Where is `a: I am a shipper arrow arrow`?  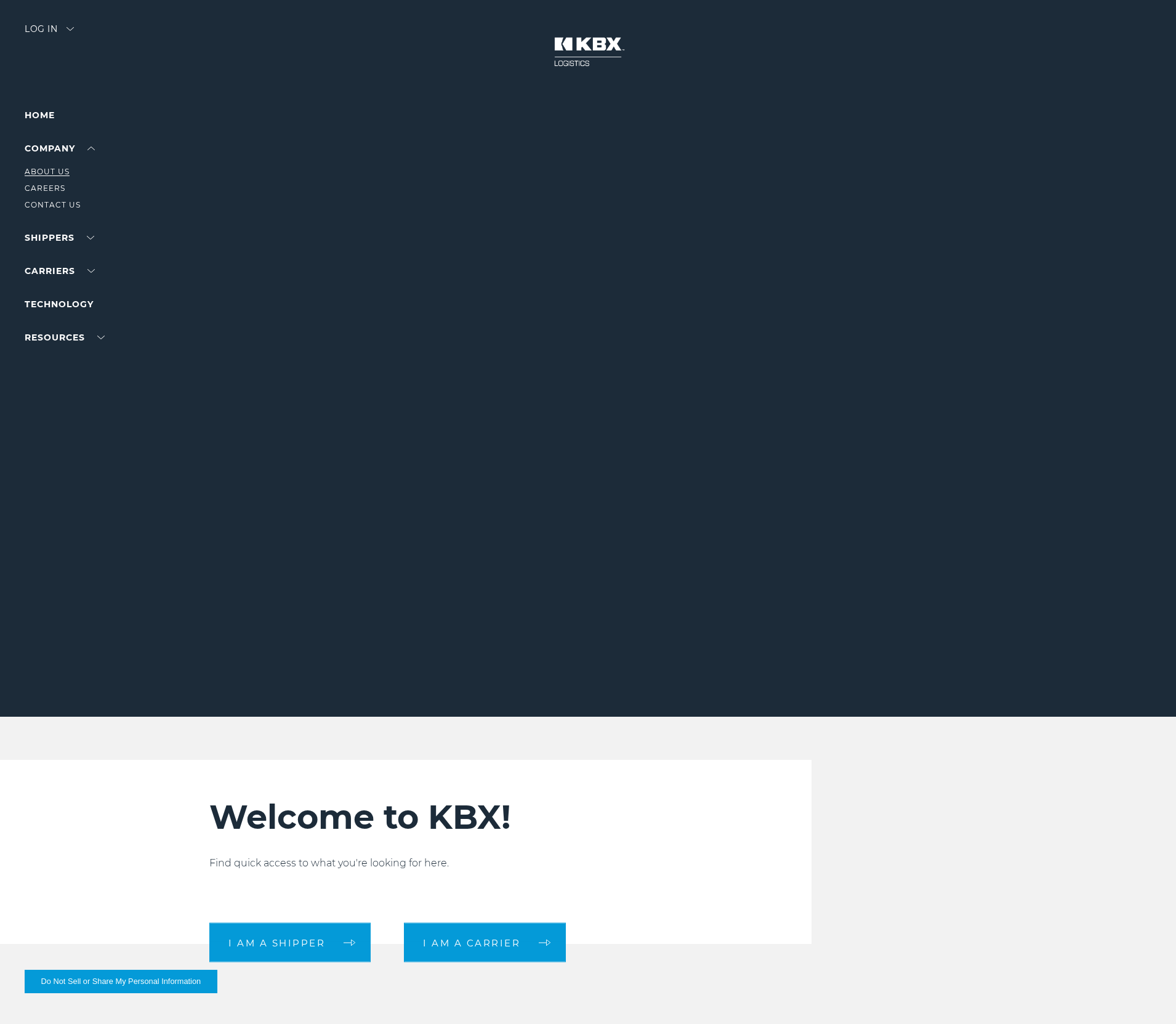
a: I am a shipper arrow arrow is located at coordinates (290, 942).